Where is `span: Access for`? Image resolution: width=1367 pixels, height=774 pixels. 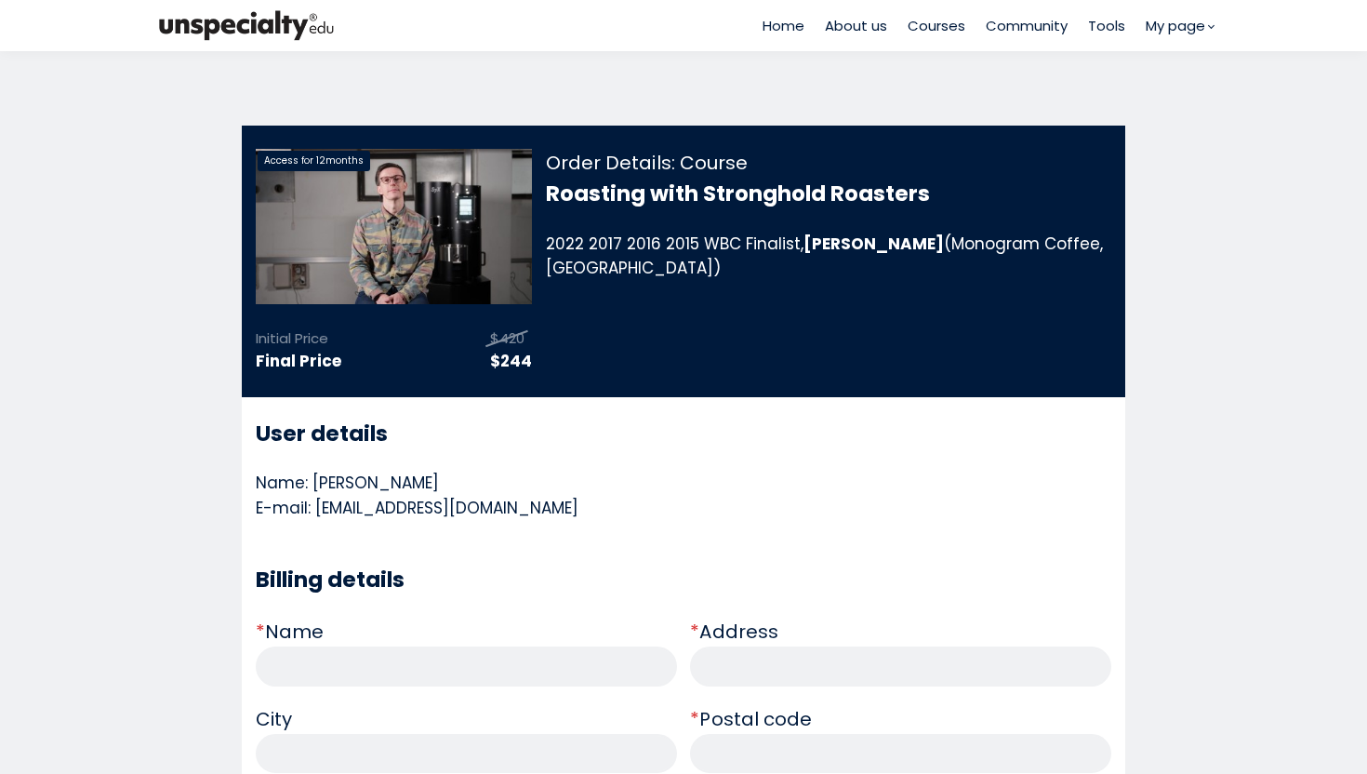 span: Access for is located at coordinates (288, 160).